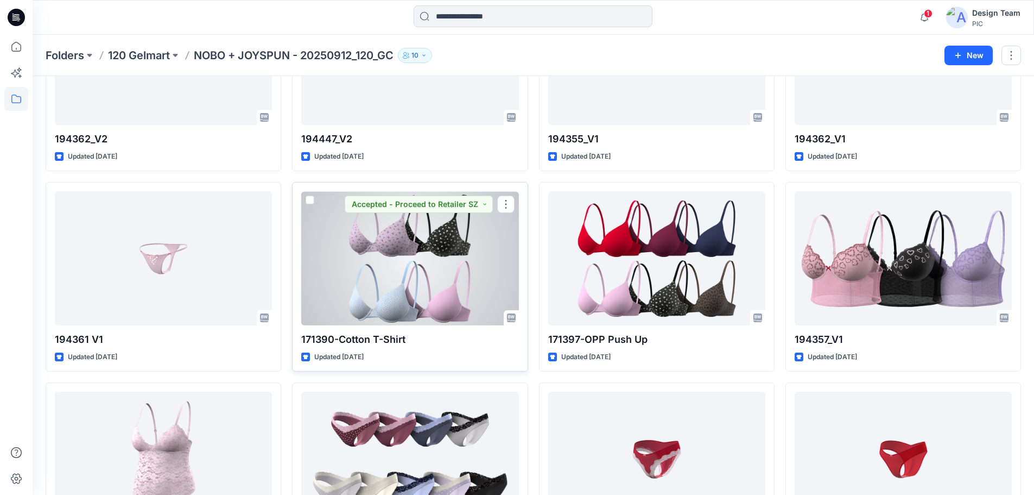 This screenshot has width=1034, height=495. Describe the element at coordinates (904, 339) in the screenshot. I see `p: 194357_V1` at that location.